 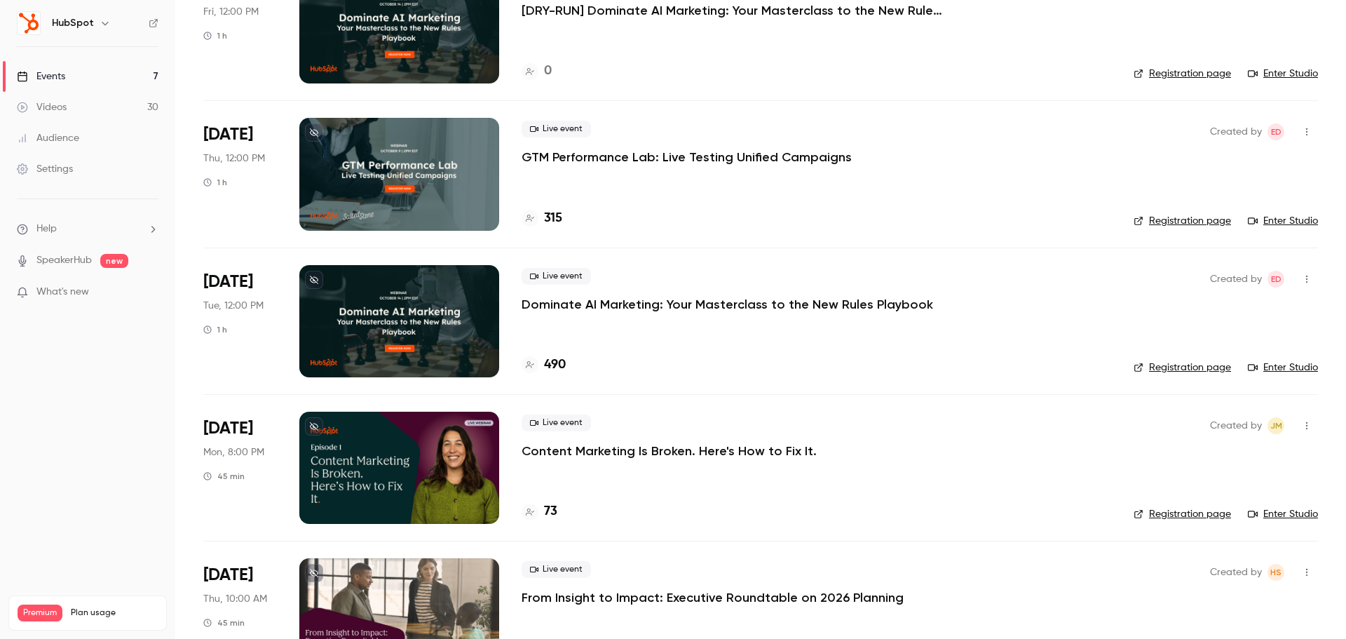 I want to click on span: HS, so click(x=1276, y=572).